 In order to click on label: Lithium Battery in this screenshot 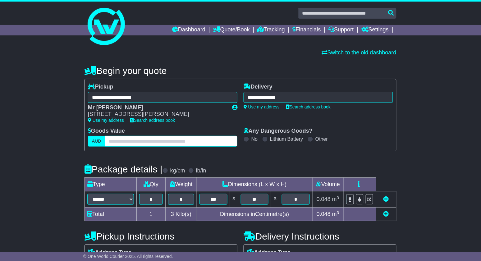, I will do `click(286, 139)`.